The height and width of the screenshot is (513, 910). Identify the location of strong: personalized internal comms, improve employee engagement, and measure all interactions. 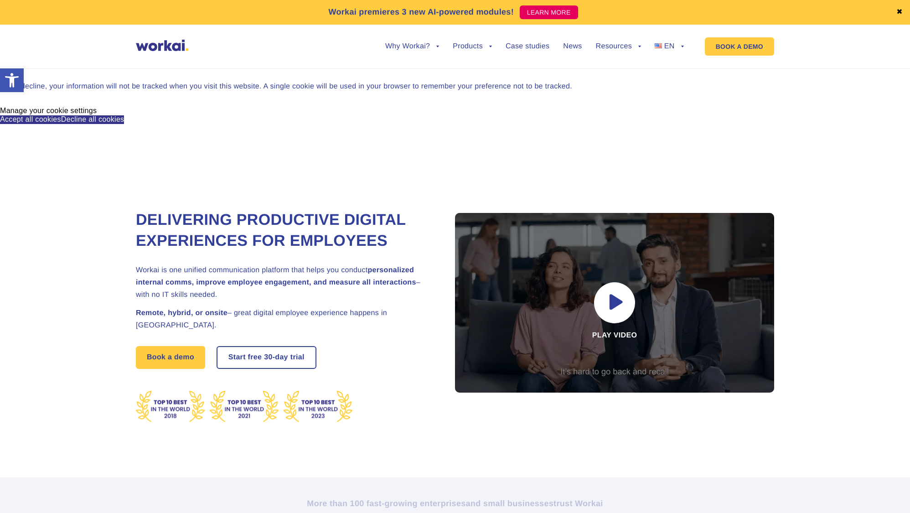
(276, 276).